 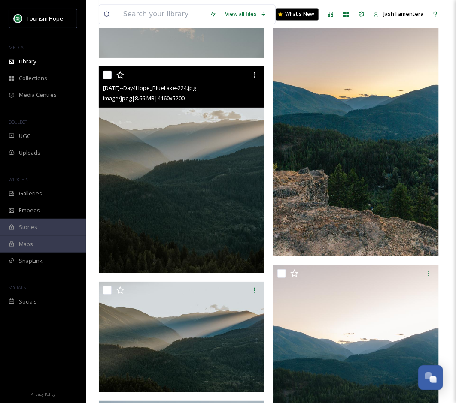 What do you see at coordinates (16, 47) in the screenshot?
I see `span: MEDIA` at bounding box center [16, 47].